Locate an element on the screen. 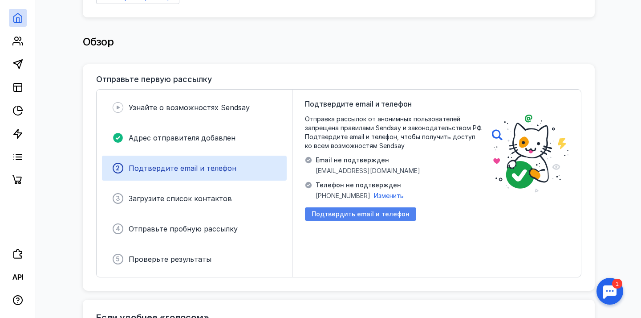 The height and width of the screenshot is (318, 641). span: Изменить is located at coordinates (389, 195).